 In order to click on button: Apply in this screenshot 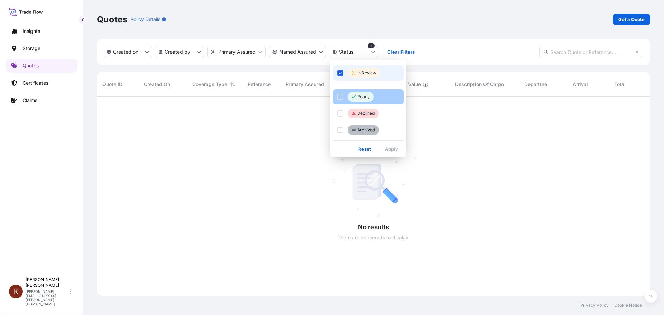, I will do `click(391, 149)`.